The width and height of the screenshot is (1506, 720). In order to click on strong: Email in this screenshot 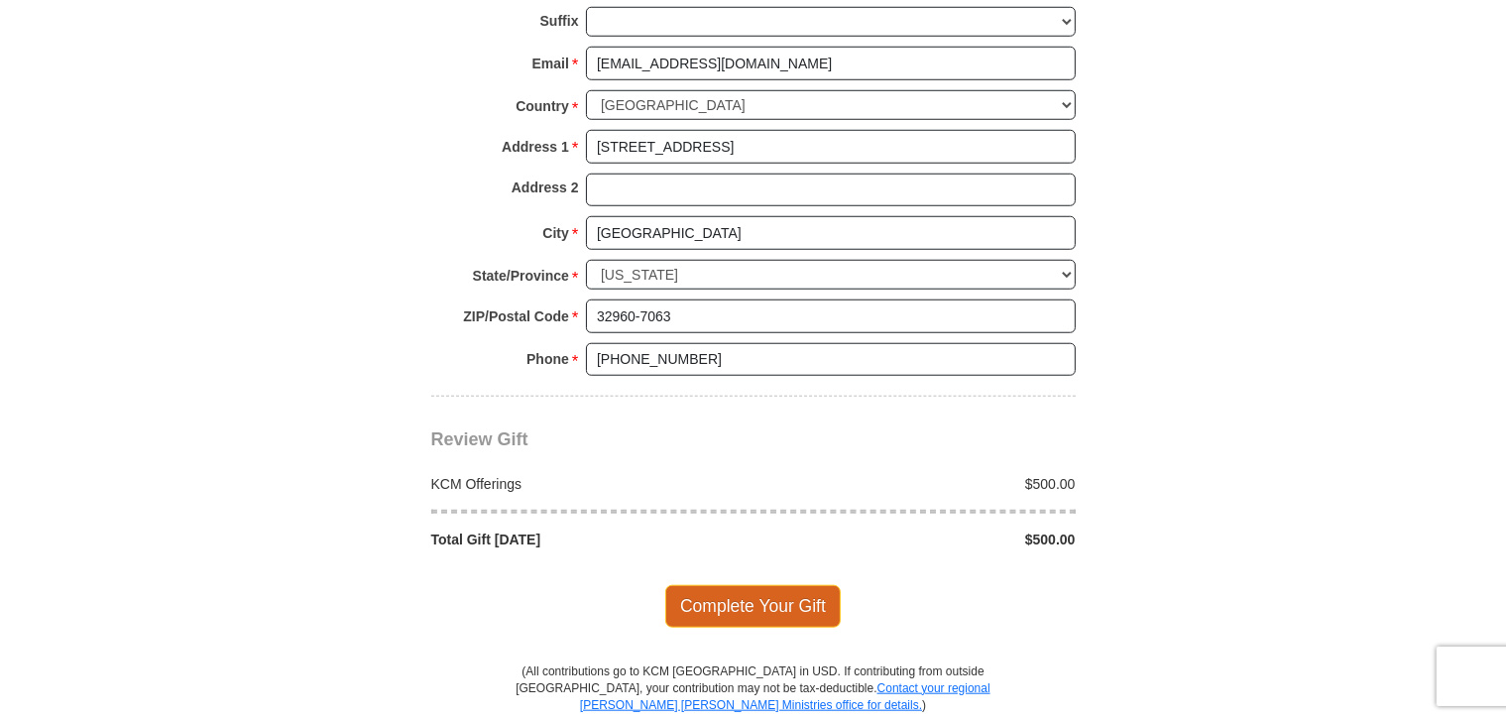, I will do `click(550, 63)`.